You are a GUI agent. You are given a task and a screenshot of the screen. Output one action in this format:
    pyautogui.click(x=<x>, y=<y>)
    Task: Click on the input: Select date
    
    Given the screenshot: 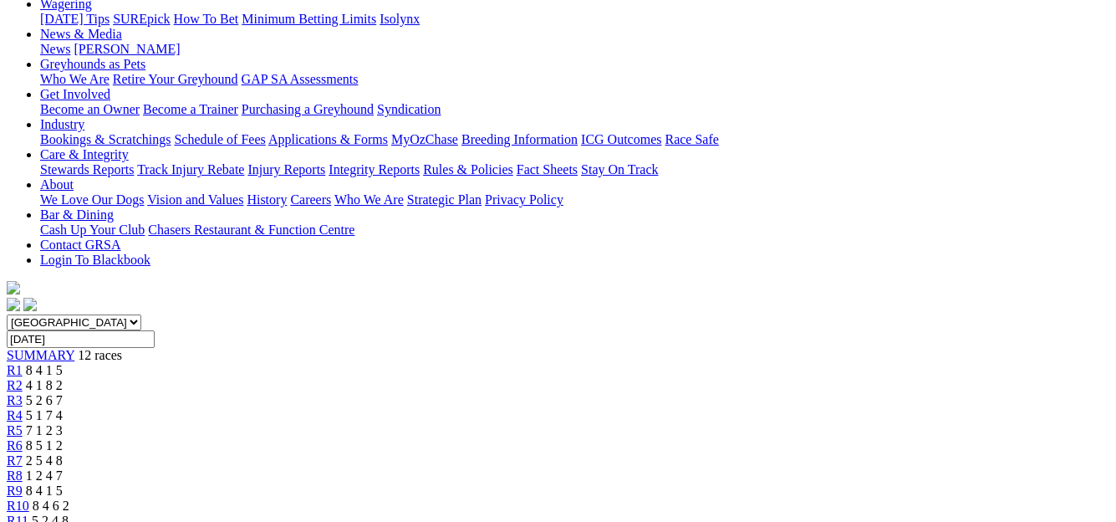 What is the action you would take?
    pyautogui.click(x=80, y=339)
    